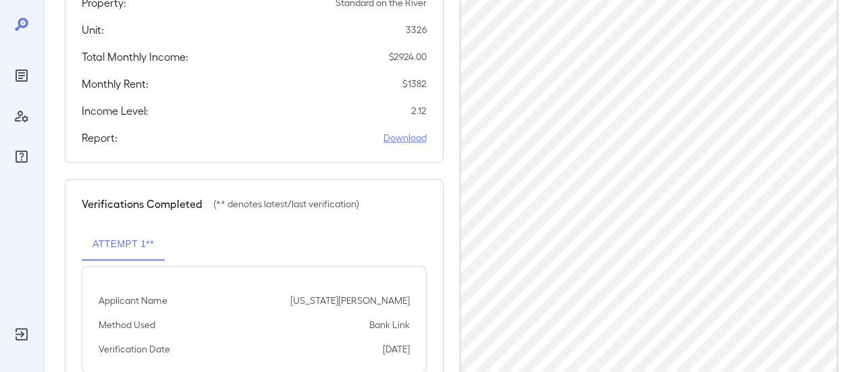  What do you see at coordinates (115, 111) in the screenshot?
I see `h5: Income Level:` at bounding box center [115, 111].